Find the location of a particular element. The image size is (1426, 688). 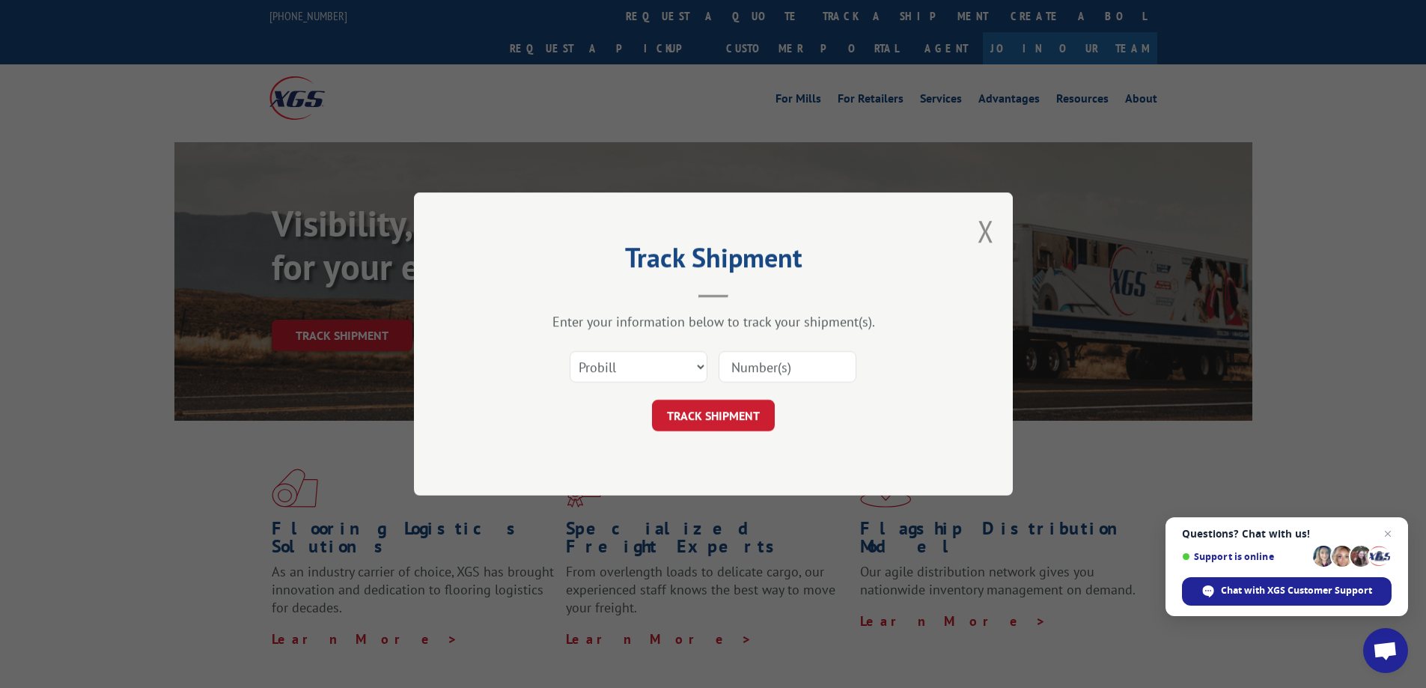

button: TRACK SHIPMENT is located at coordinates (713, 415).